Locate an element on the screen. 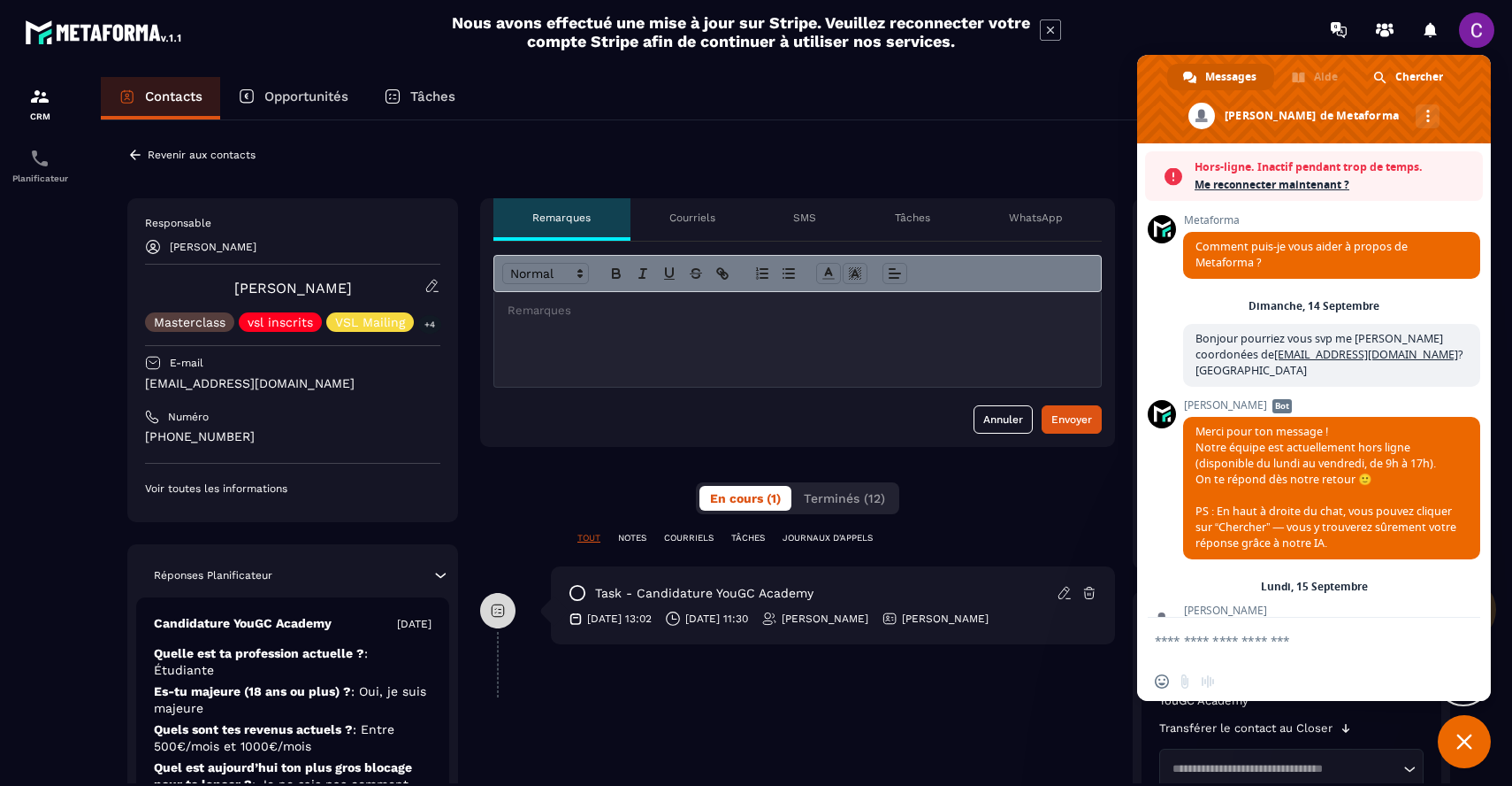 The height and width of the screenshot is (786, 1512). p: Quelle est ta profession actuelle ? is located at coordinates (293, 662).